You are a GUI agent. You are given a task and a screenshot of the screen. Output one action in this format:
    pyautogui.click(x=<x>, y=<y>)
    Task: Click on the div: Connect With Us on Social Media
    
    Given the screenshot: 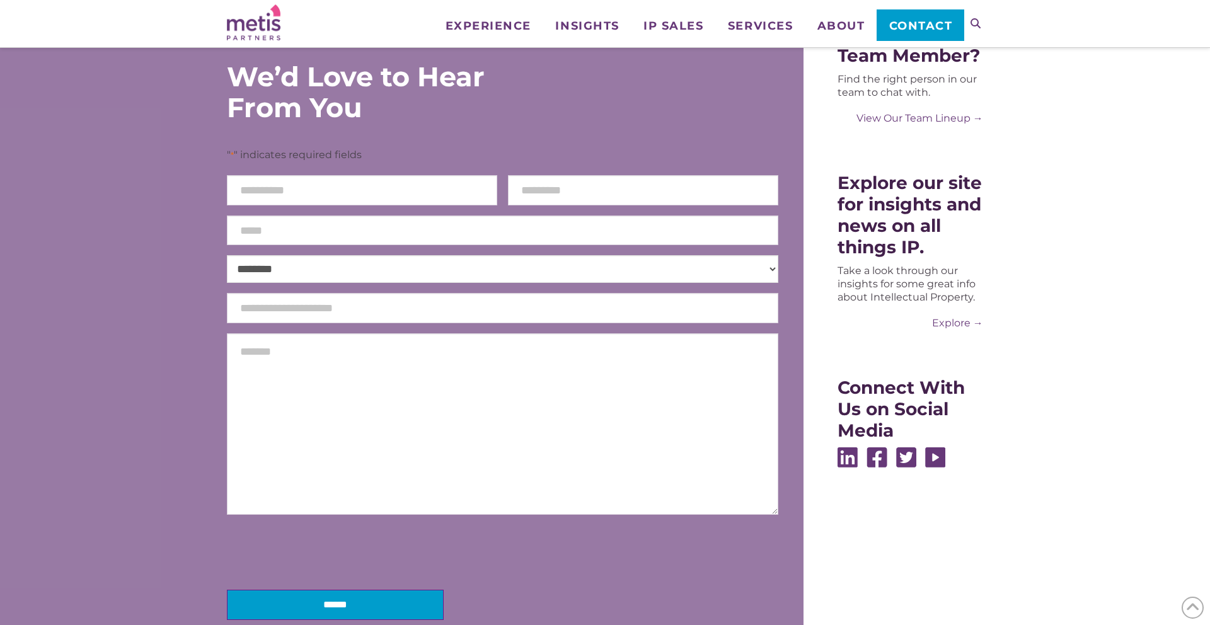 What is the action you would take?
    pyautogui.click(x=910, y=409)
    